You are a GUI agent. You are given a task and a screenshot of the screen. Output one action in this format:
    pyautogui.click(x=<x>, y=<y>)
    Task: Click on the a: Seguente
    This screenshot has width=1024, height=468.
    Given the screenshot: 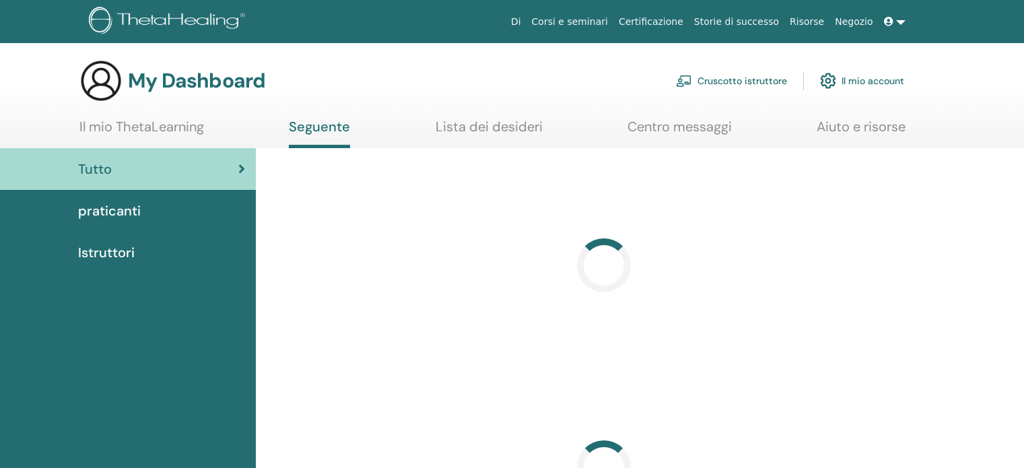 What is the action you would take?
    pyautogui.click(x=319, y=133)
    